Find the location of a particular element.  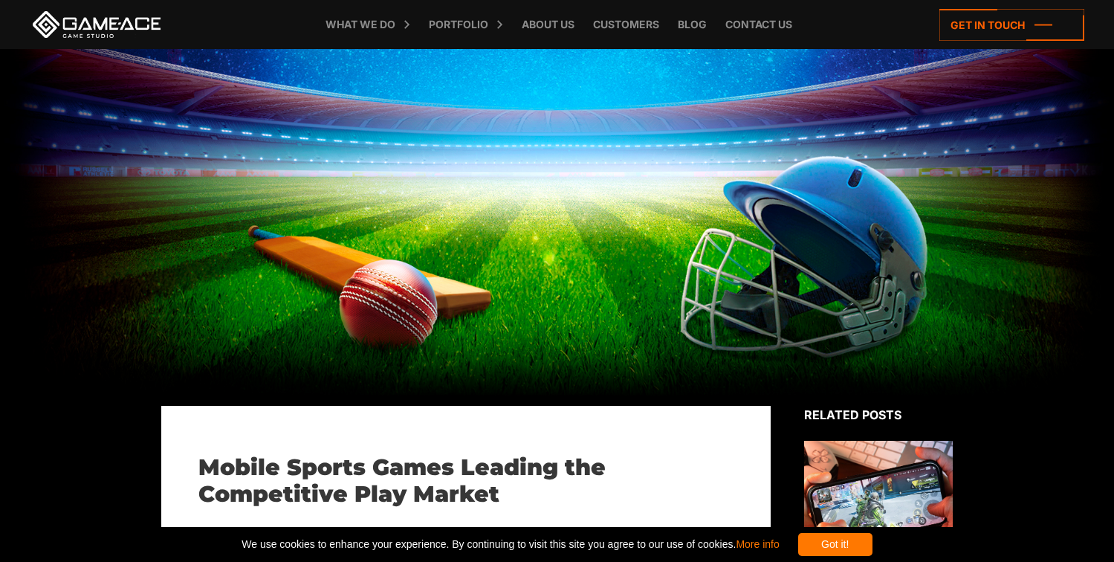

span: We use cookies to enhance your experience. By continuing to visit this site you agree to our use ... is located at coordinates (510, 544).